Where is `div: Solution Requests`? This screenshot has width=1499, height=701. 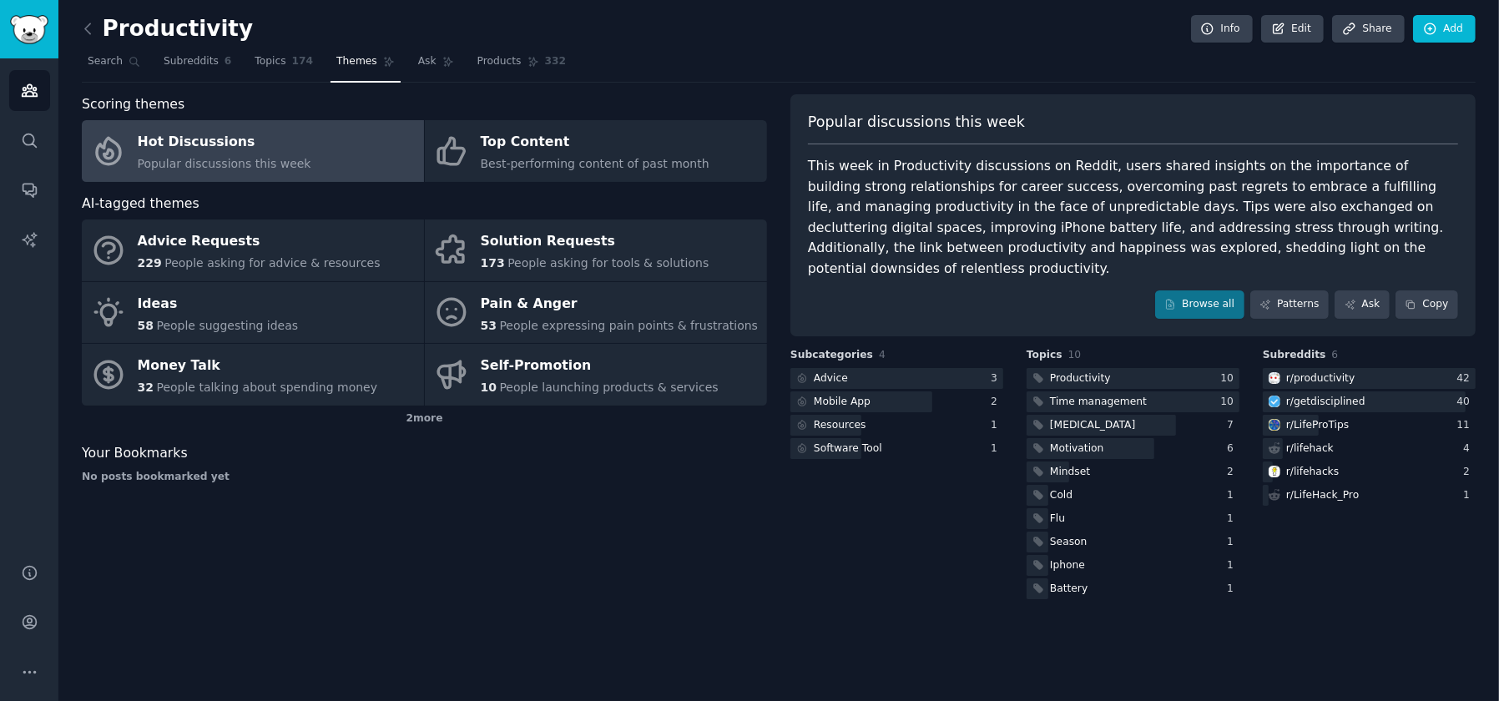
div: Solution Requests is located at coordinates (595, 242).